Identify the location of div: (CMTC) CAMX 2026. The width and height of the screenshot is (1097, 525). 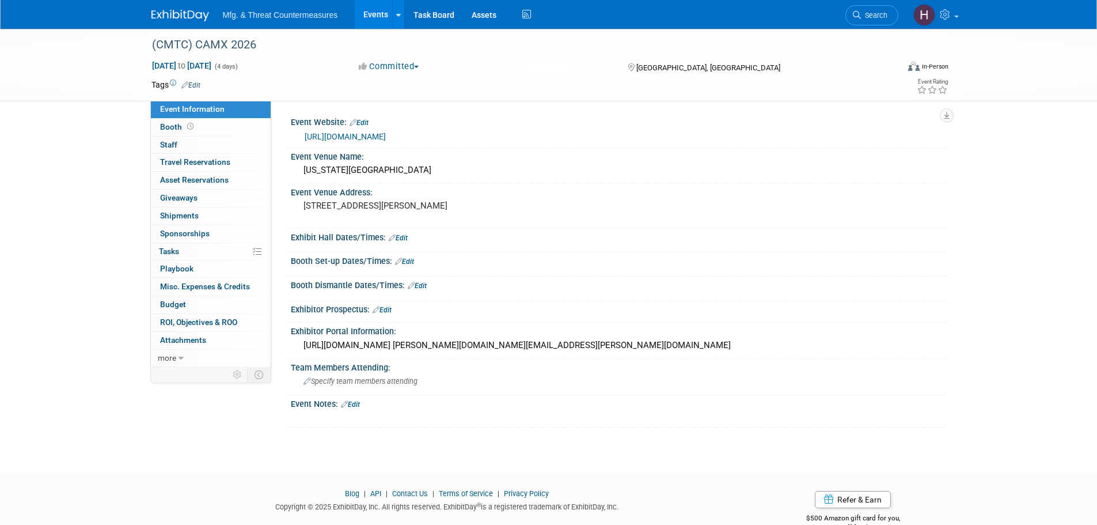
(514, 45).